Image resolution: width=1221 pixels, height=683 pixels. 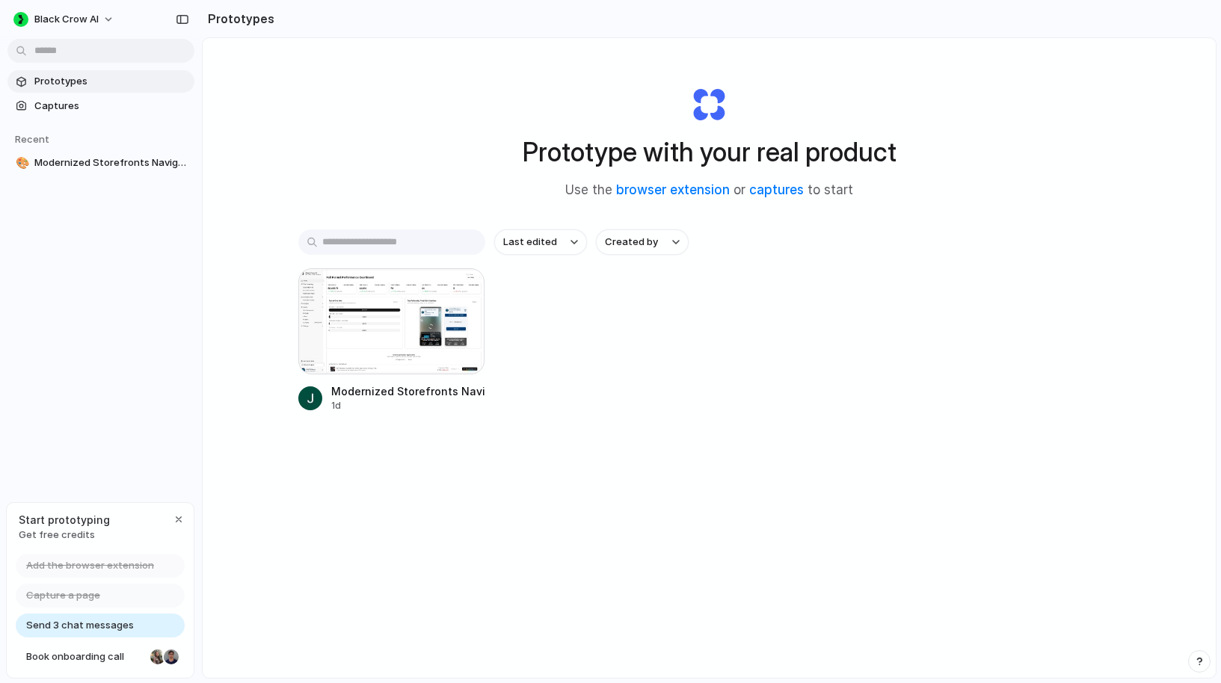 I want to click on div: Nicole Kubica, so click(x=158, y=657).